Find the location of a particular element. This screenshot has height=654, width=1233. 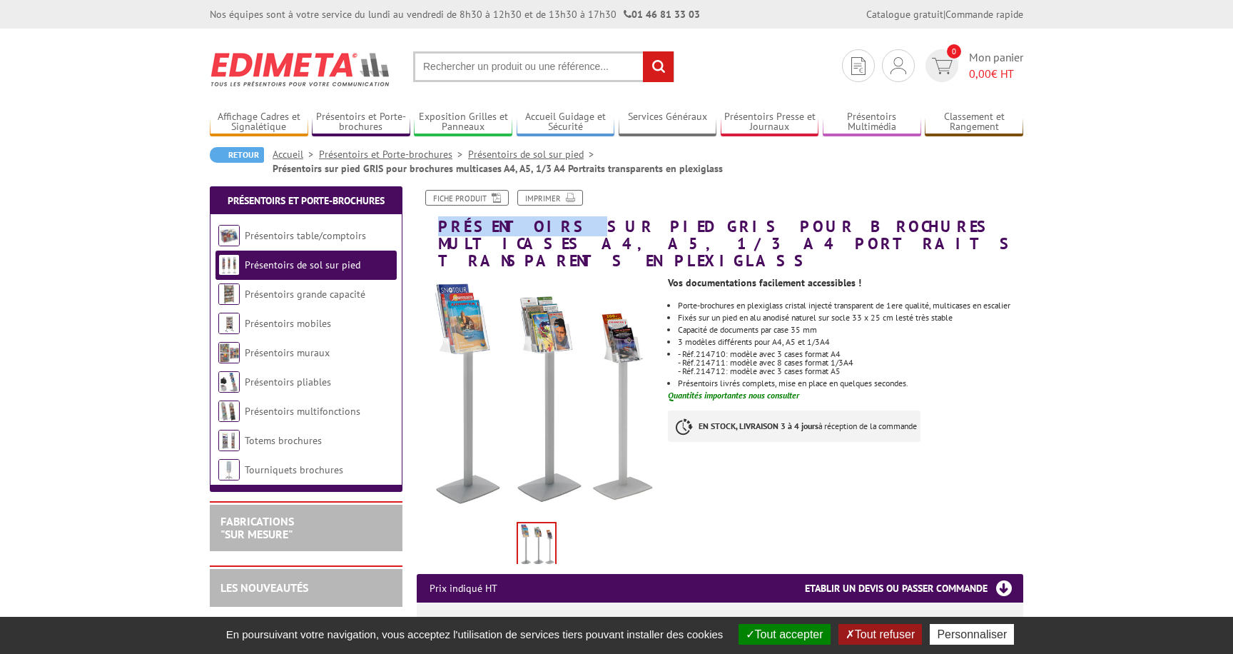

a: Catalogue gratuit is located at coordinates (905, 14).